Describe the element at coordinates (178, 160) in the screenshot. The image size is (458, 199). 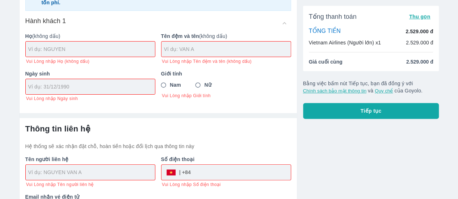
I see `b: Số điện thoại` at that location.